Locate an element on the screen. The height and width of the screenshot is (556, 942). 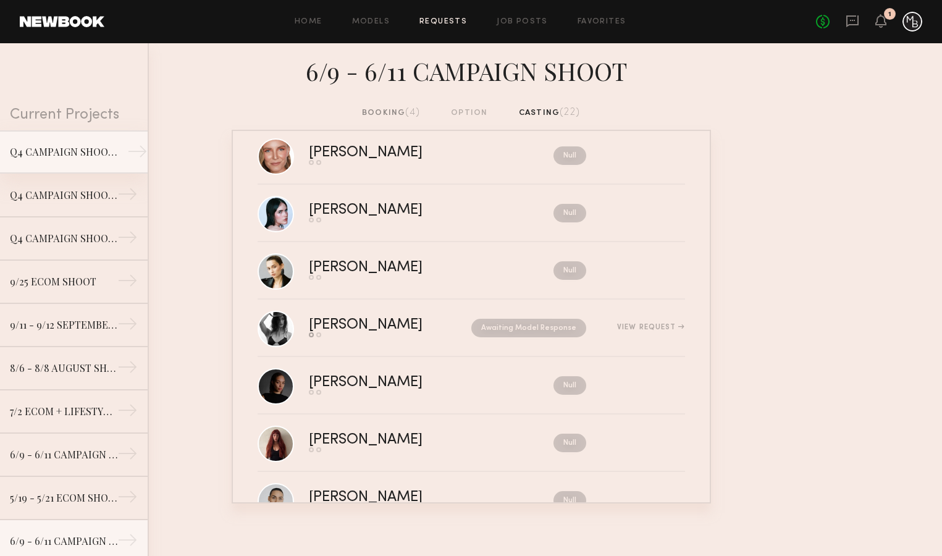
div: Q4 CAMPAIGN SHOOTS 10/8 - 10/10 is located at coordinates (64, 152).